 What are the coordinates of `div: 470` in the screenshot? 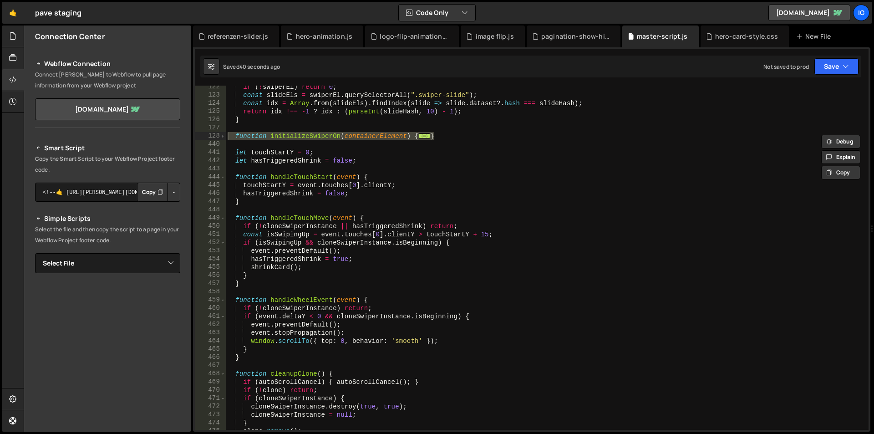 It's located at (210, 390).